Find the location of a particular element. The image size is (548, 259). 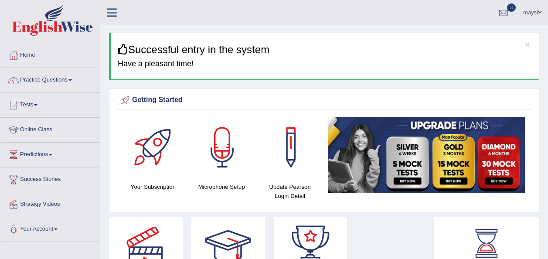

div: Getting Started is located at coordinates (324, 100).